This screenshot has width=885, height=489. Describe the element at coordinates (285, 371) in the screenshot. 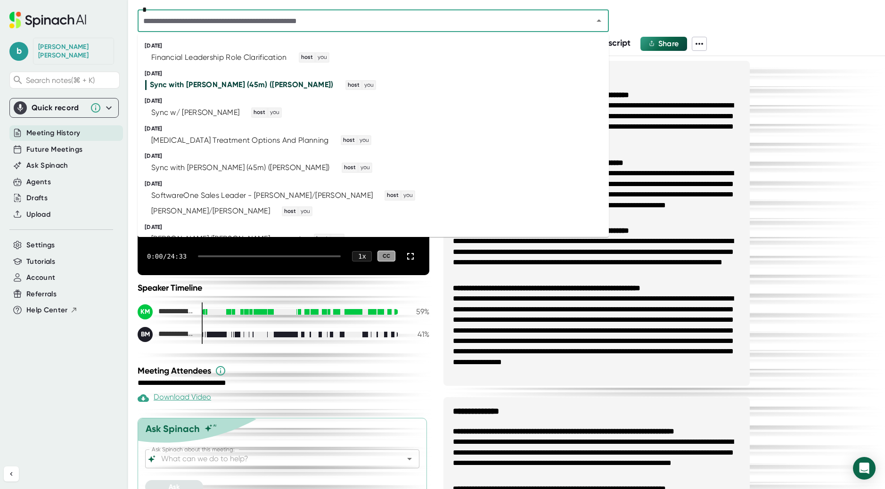

I see `div: Meeting Attendees` at that location.